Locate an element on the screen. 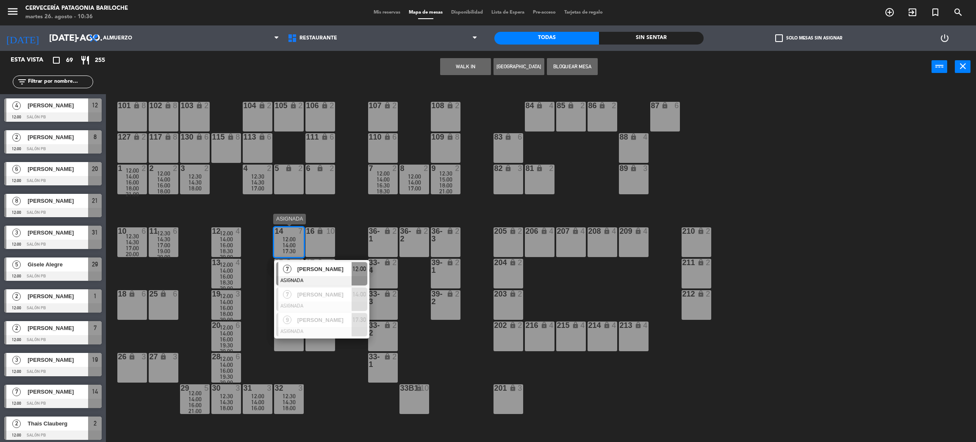 The height and width of the screenshot is (442, 976). span: 16:30 is located at coordinates (383, 185).